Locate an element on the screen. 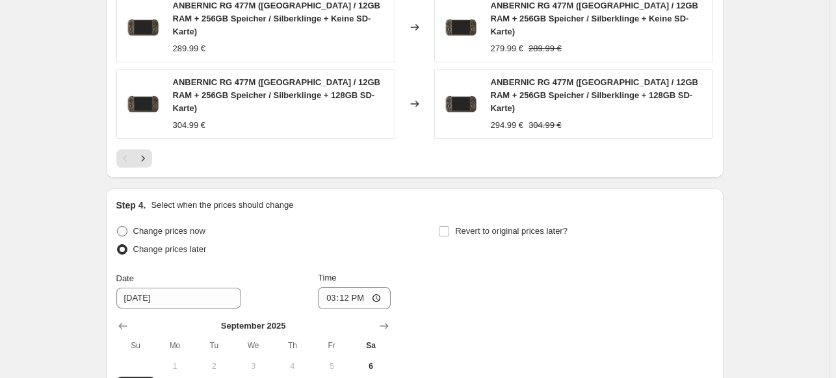  div: 289.99 € is located at coordinates (189, 49).